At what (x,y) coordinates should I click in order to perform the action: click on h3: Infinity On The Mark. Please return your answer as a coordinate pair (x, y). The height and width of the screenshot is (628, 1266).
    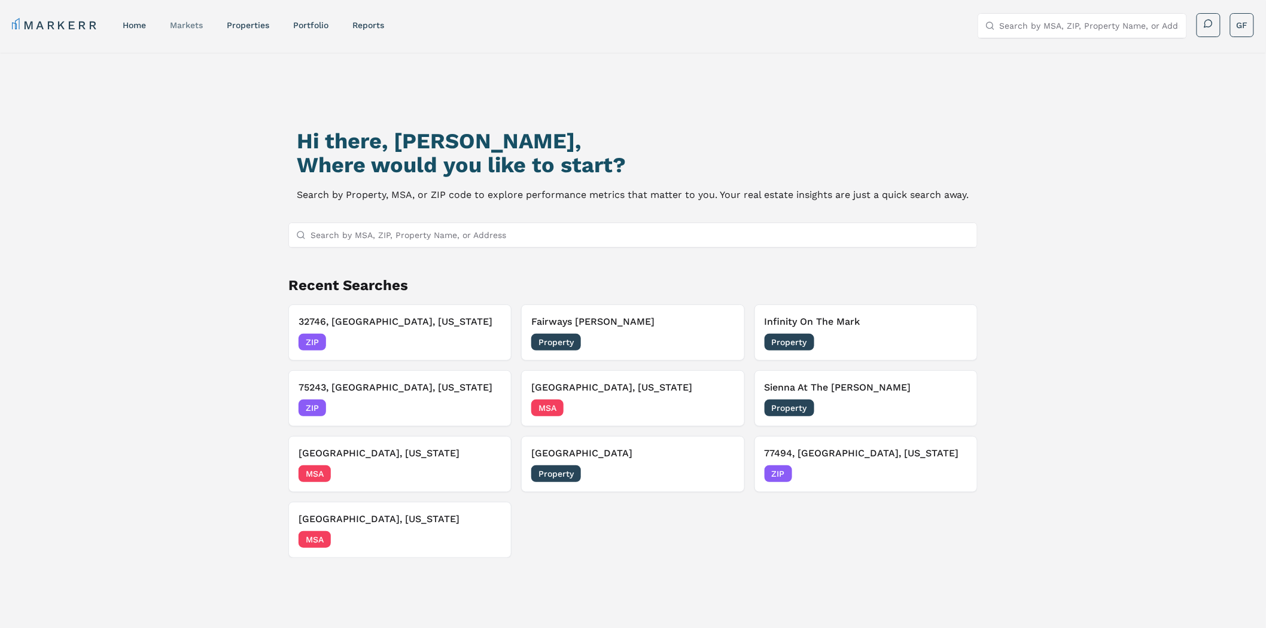
    Looking at the image, I should click on (865, 322).